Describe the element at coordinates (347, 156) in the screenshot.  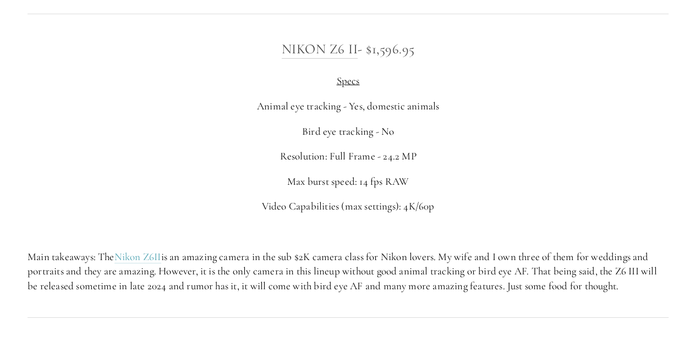
I see `p: Resolution: Full Frame - 24.2 MP` at that location.